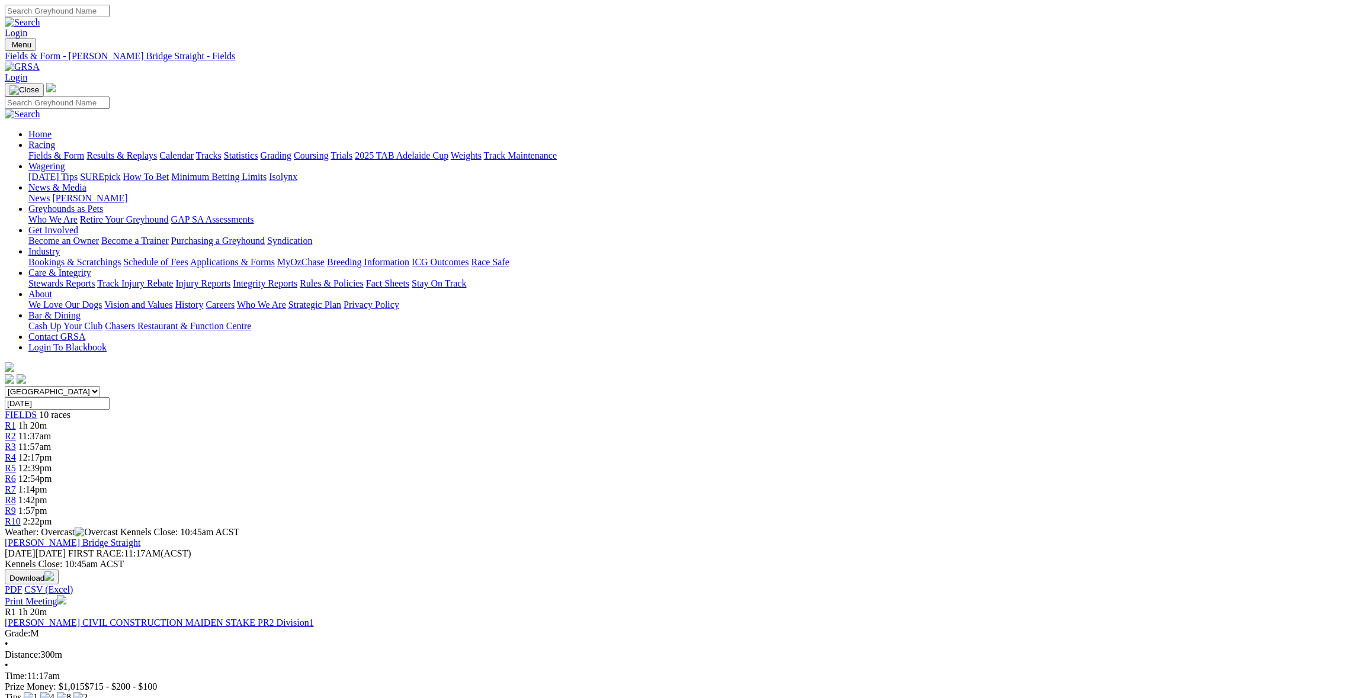  Describe the element at coordinates (490, 262) in the screenshot. I see `a: Race Safe` at that location.